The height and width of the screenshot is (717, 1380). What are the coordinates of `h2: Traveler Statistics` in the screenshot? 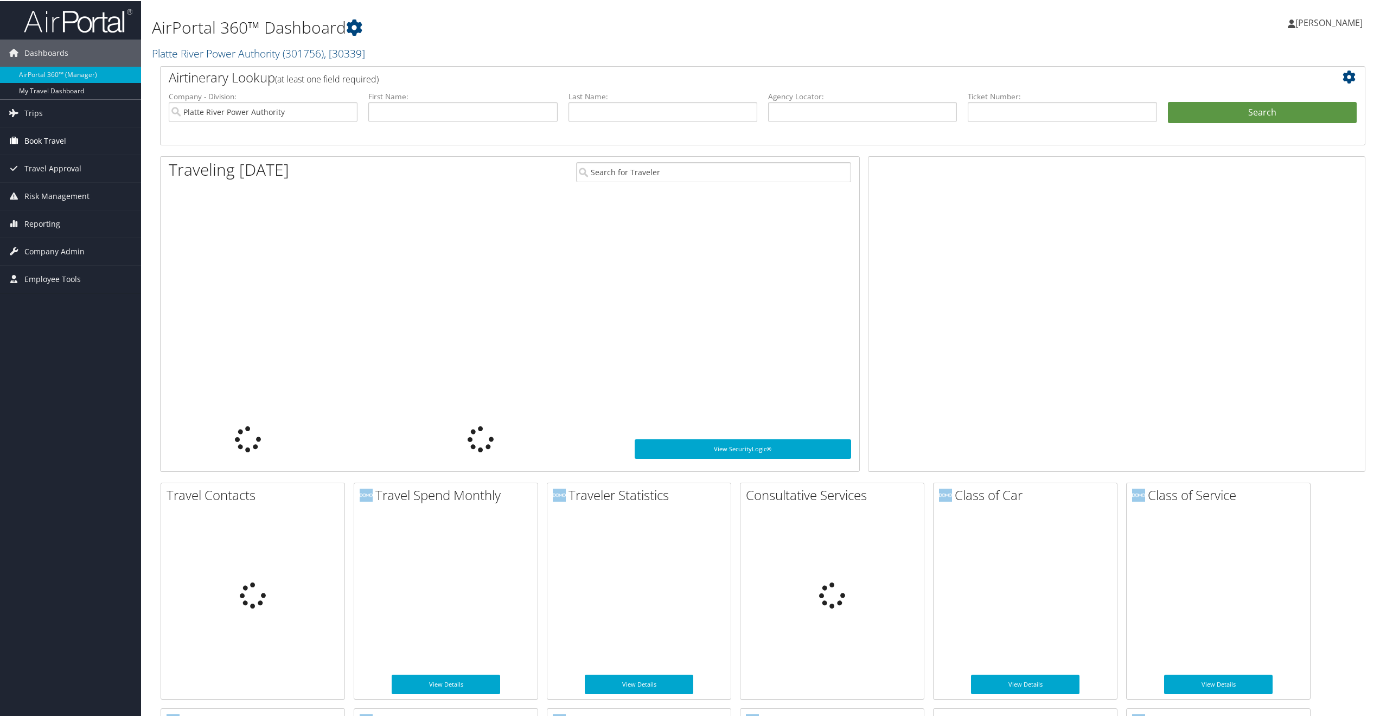 It's located at (642, 494).